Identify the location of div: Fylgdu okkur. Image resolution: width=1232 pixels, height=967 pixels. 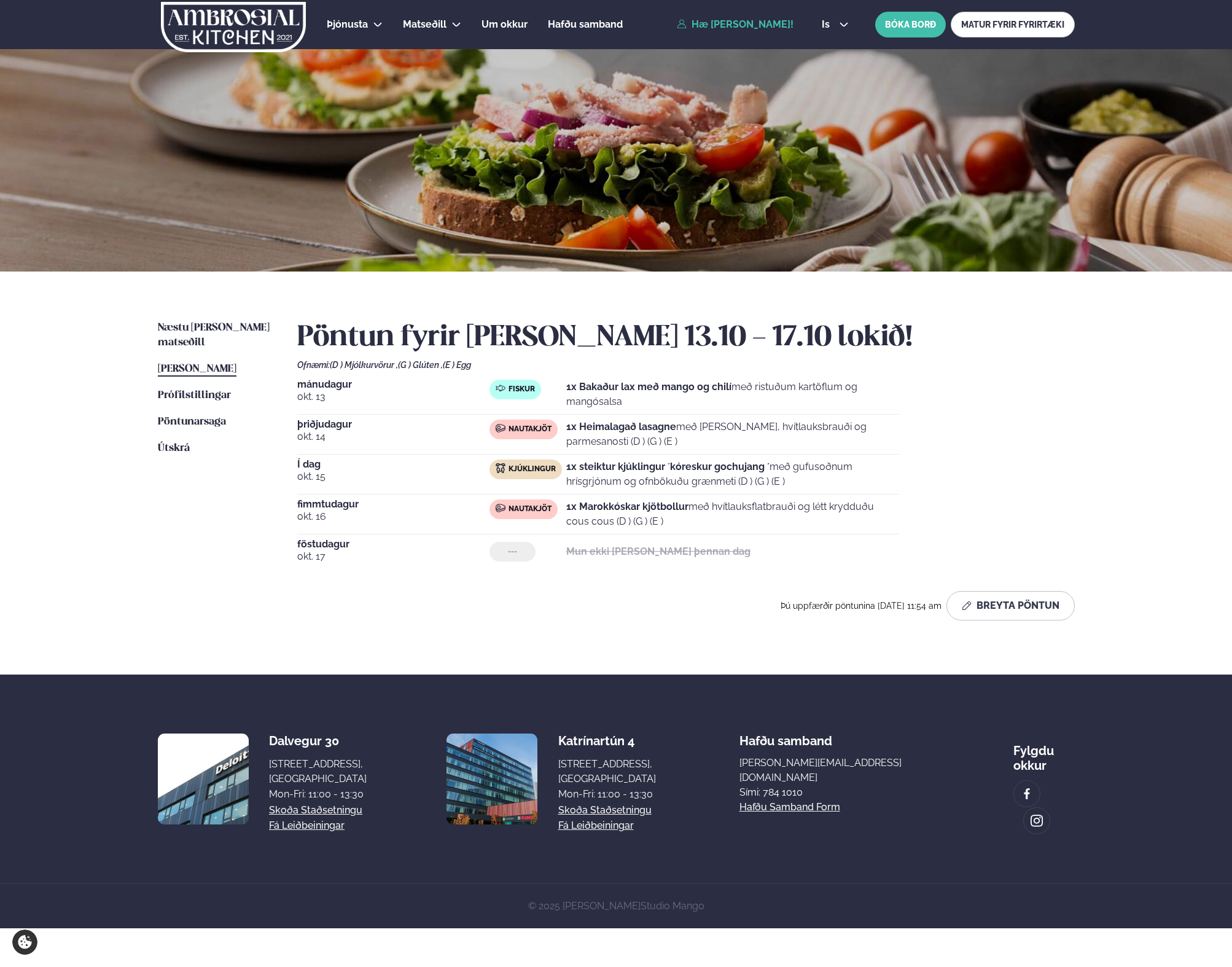
(1044, 754).